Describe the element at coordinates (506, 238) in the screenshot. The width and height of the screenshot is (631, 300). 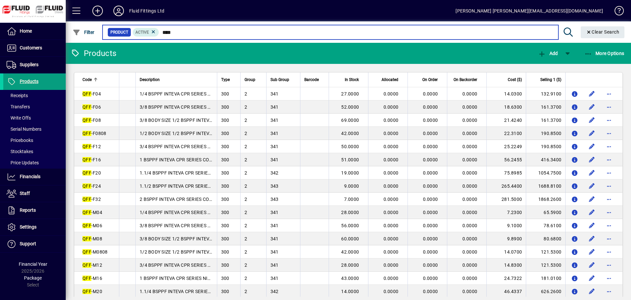
I see `td: 9.8900` at that location.